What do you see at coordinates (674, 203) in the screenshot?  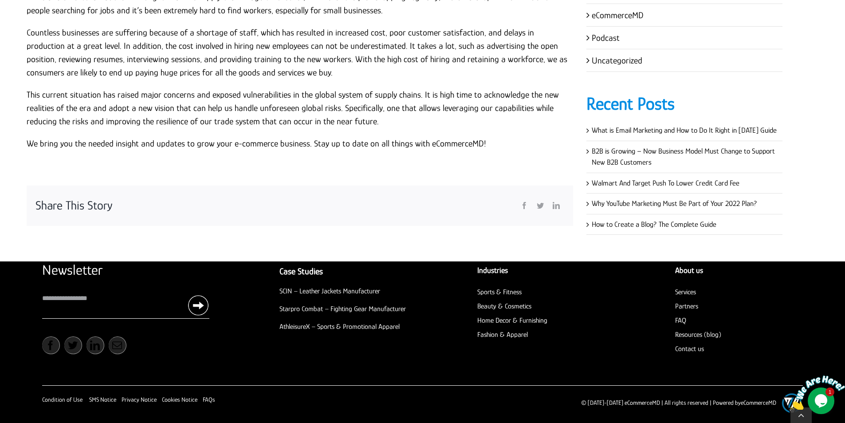 I see `a: Why YouTube Marketing Must Be Part of Your 2022 Plan?` at bounding box center [674, 203].